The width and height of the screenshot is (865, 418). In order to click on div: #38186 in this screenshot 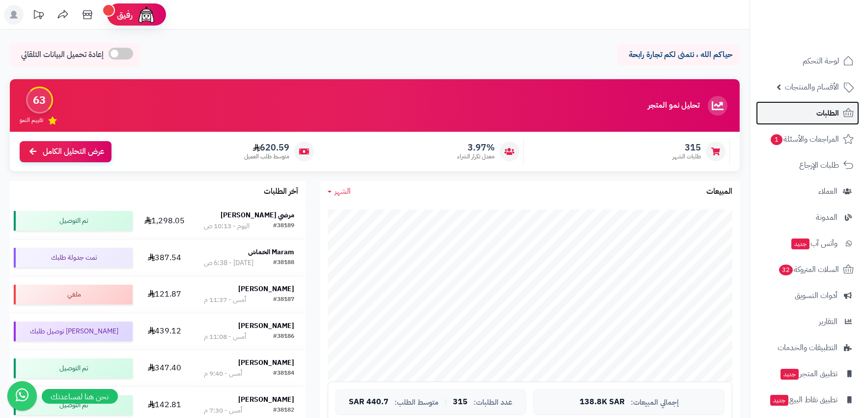, I will do `click(284, 337)`.